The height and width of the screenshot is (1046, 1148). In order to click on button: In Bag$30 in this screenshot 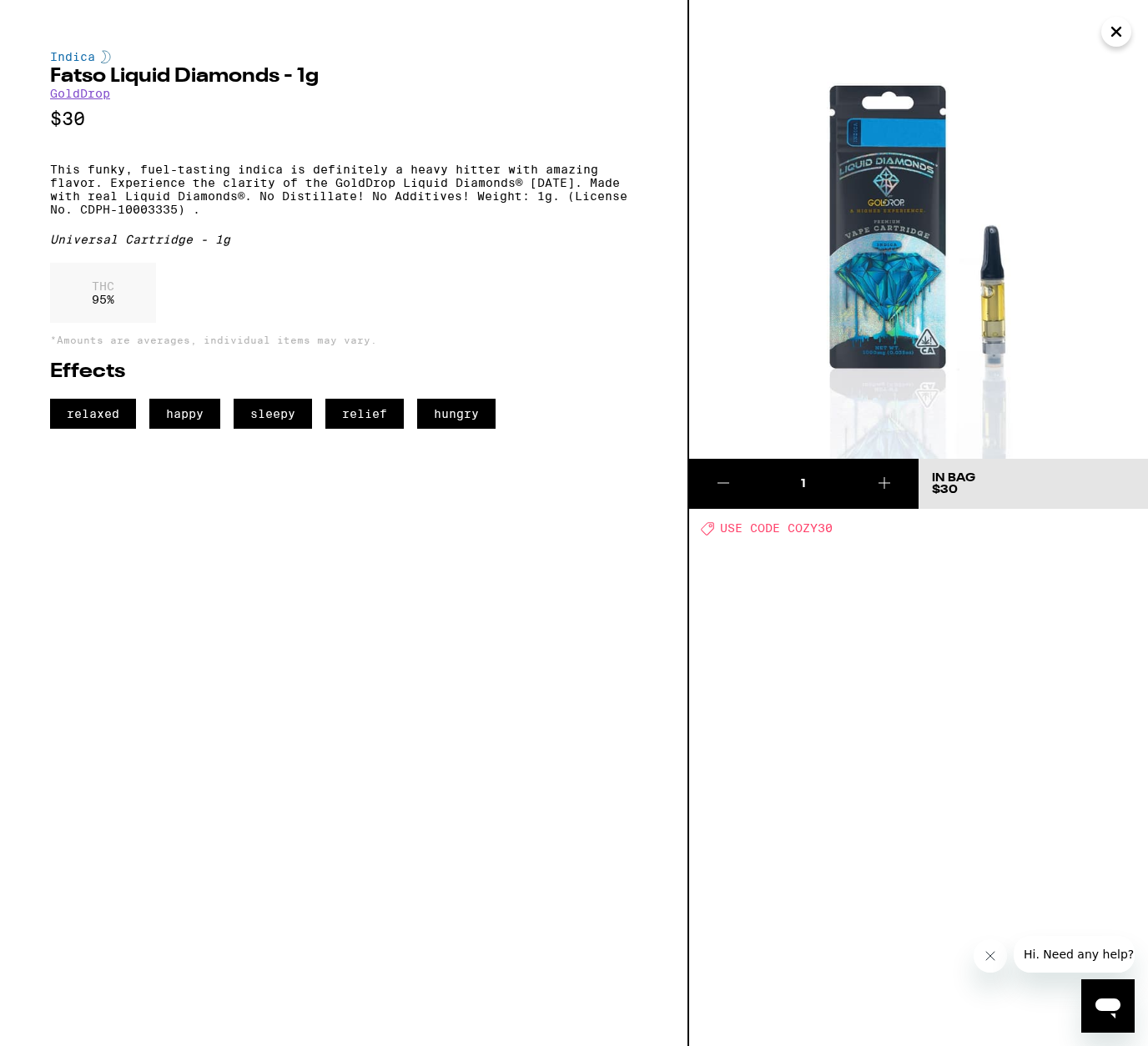, I will do `click(1033, 484)`.